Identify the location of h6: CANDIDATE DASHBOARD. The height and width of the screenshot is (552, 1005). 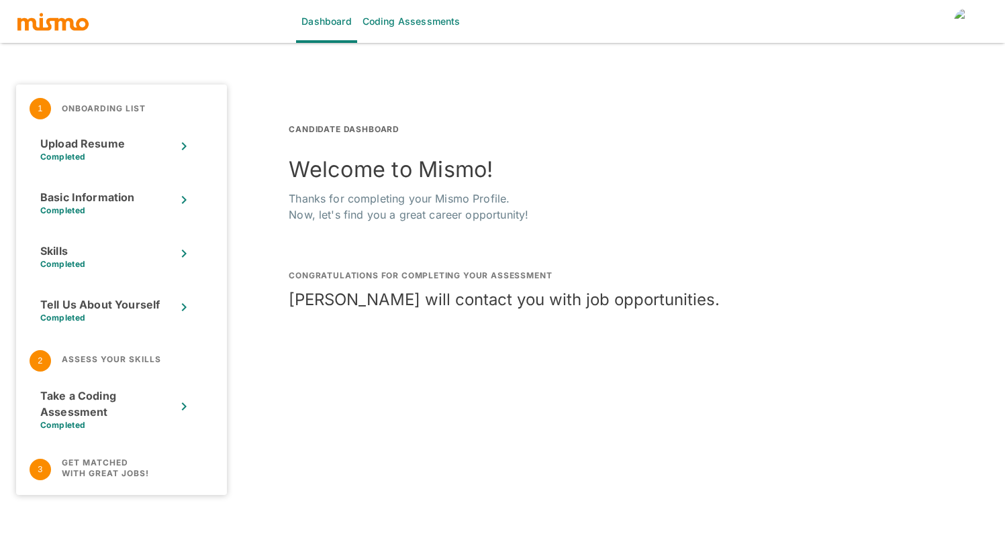
(618, 130).